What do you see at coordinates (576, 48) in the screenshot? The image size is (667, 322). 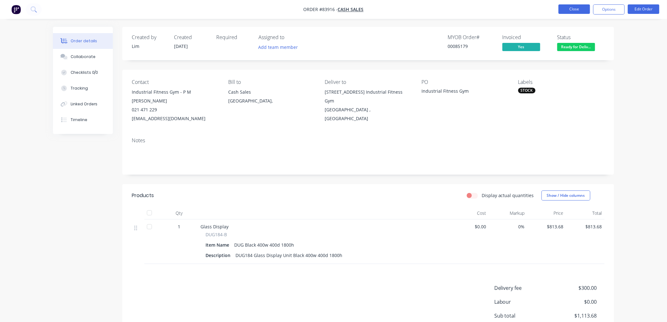 I see `button: Ready for Deliv...` at bounding box center [576, 48].